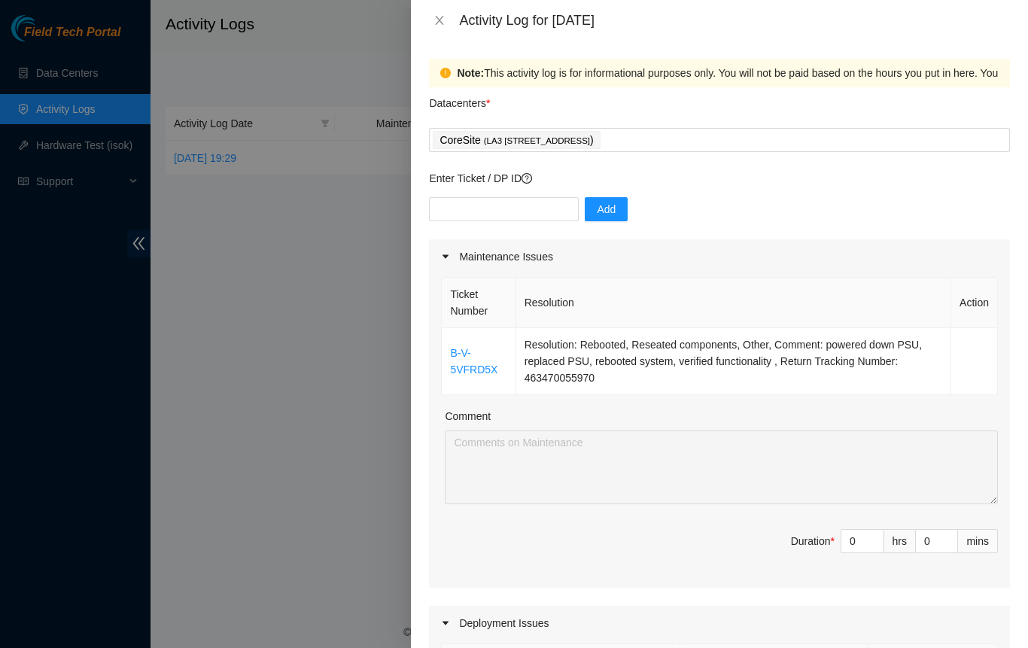  Describe the element at coordinates (459, 99) in the screenshot. I see `p: Datacenters` at that location.